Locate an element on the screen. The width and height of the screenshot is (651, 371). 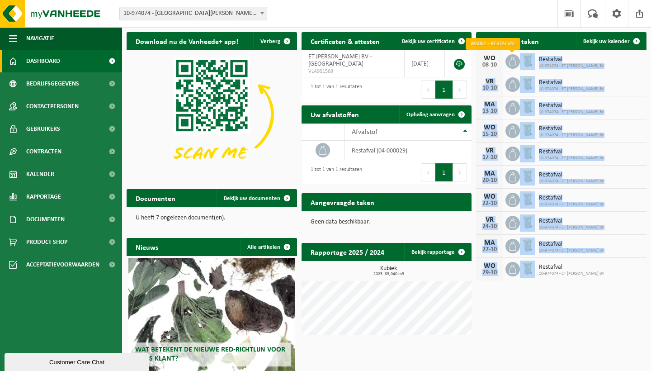
div: 20-10 is located at coordinates (490, 180).